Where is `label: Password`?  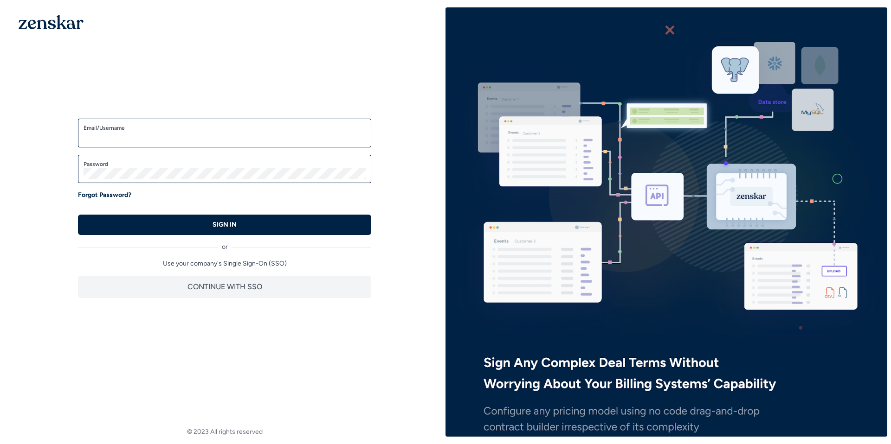 label: Password is located at coordinates (225, 164).